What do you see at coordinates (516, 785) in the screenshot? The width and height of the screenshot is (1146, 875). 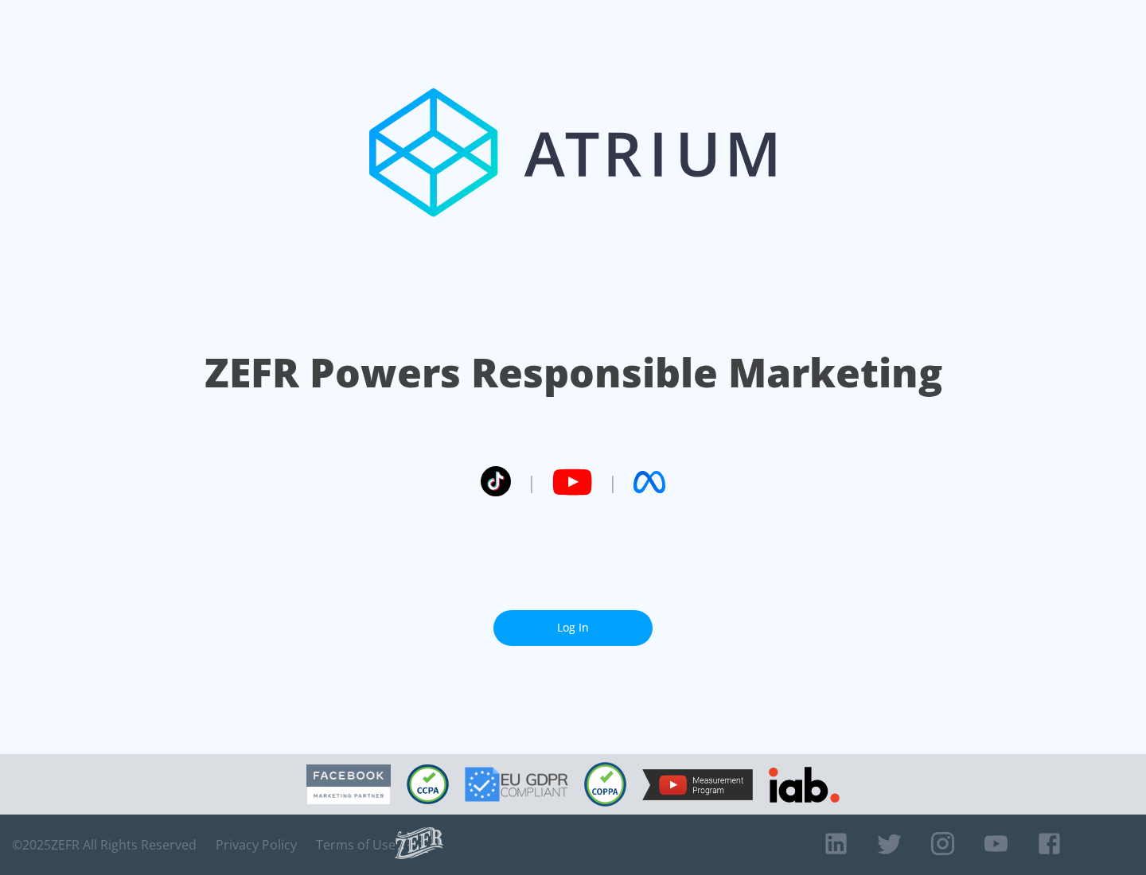 I see `img: GDPR Compliant` at bounding box center [516, 785].